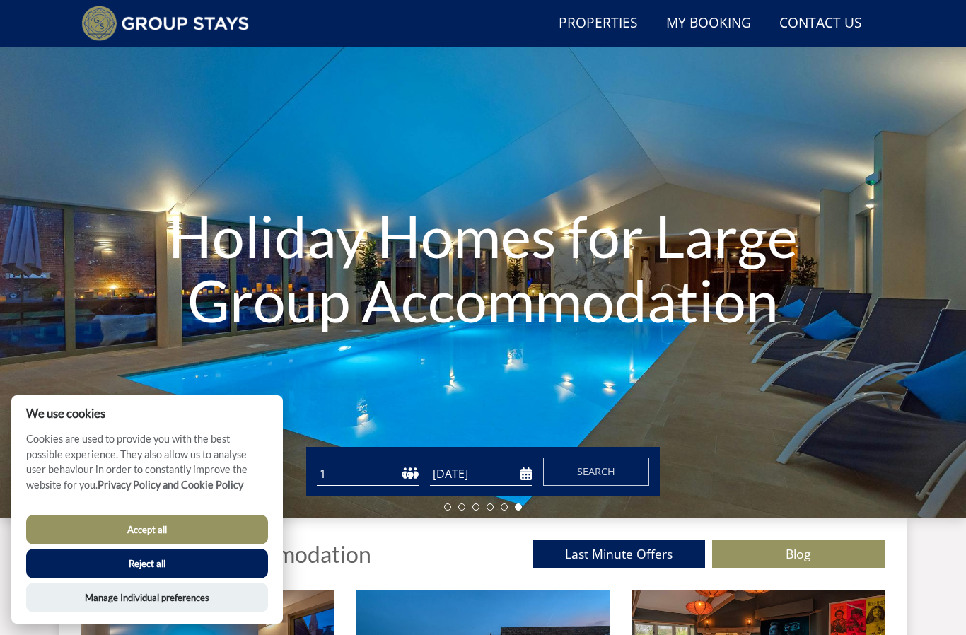  I want to click on input: Arrival Date, so click(481, 474).